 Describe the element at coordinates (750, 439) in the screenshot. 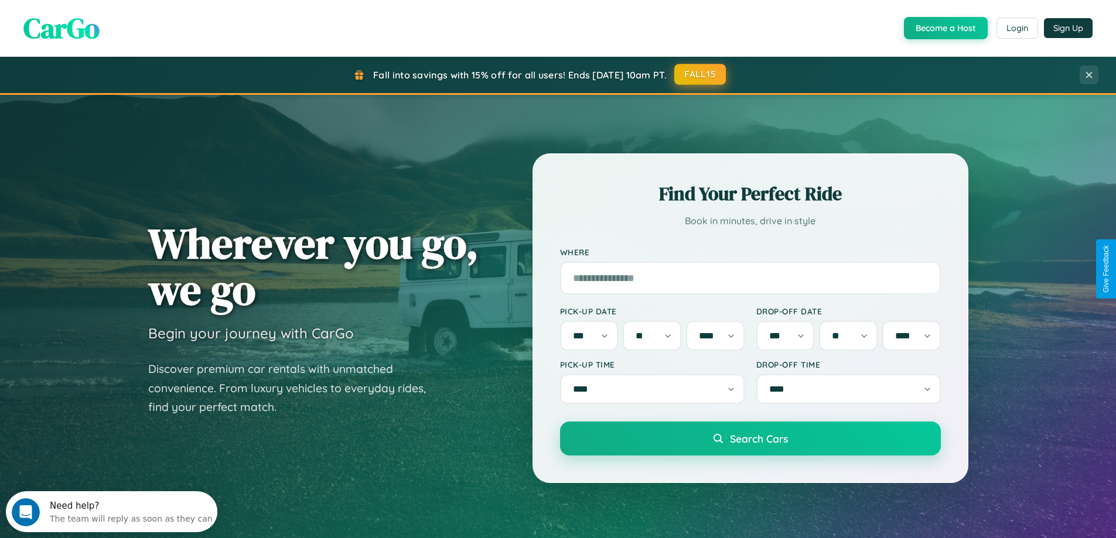

I see `button: Search Cars` at that location.